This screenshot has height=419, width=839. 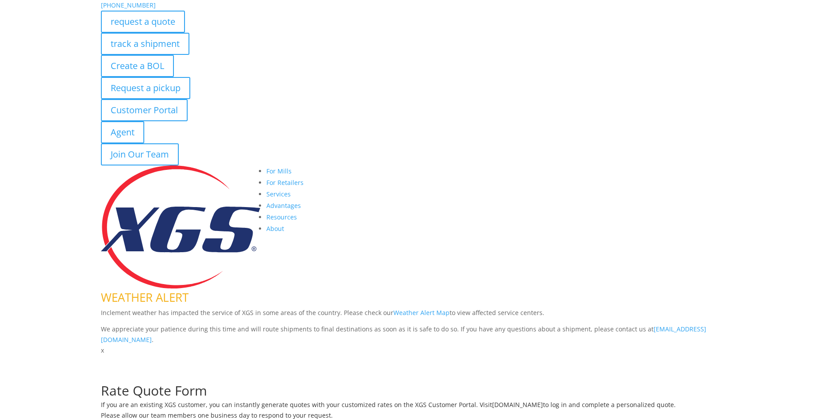 I want to click on a: For Retailers, so click(x=285, y=182).